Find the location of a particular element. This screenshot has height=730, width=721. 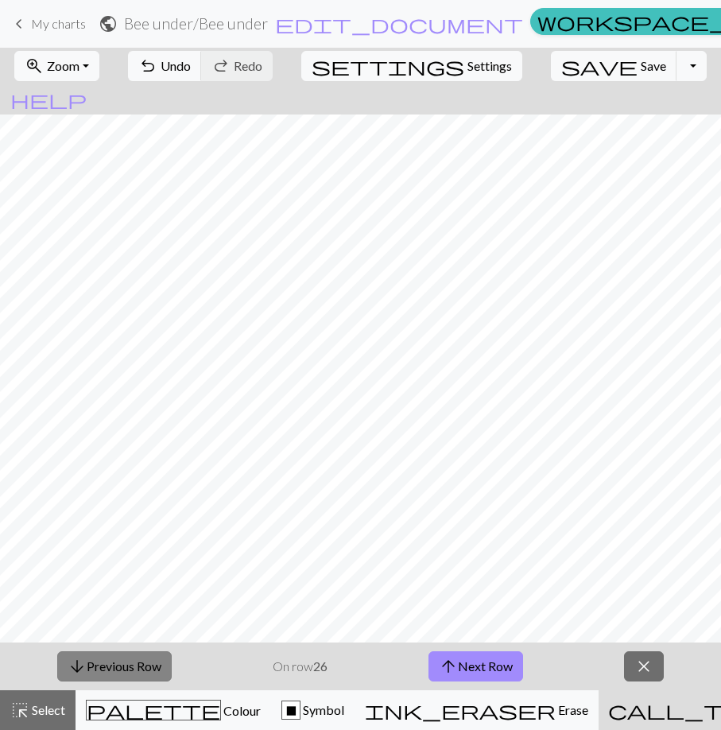

span: highlight_alt is located at coordinates (20, 710).